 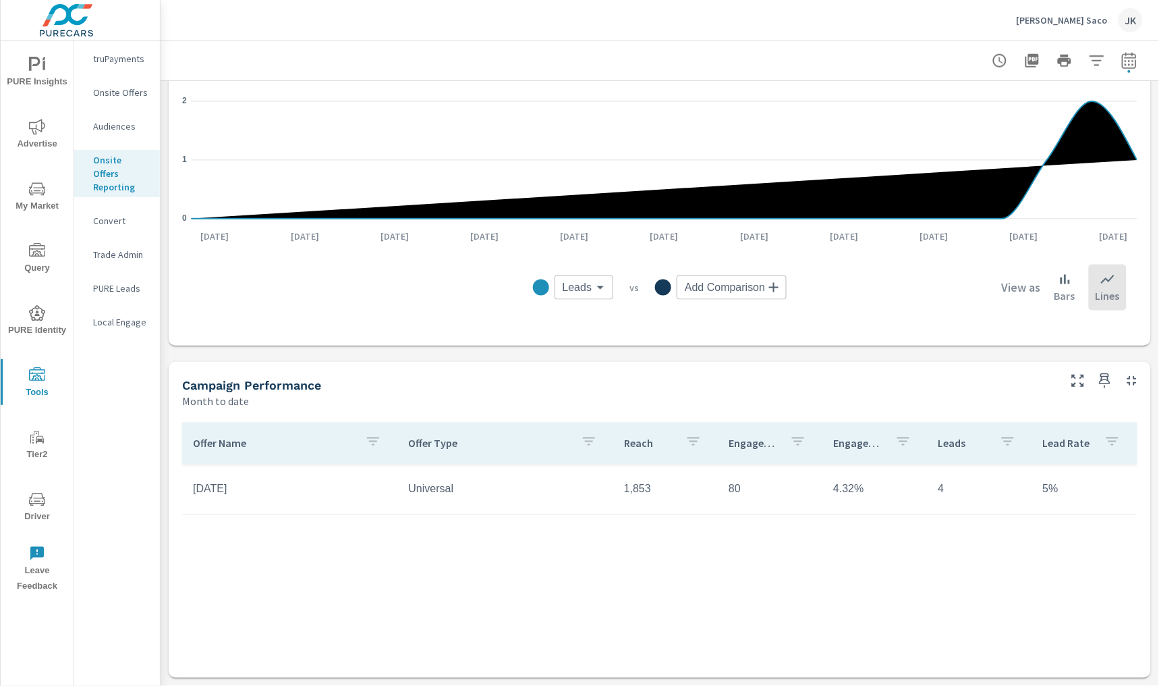 I want to click on p: Reach, so click(x=649, y=443).